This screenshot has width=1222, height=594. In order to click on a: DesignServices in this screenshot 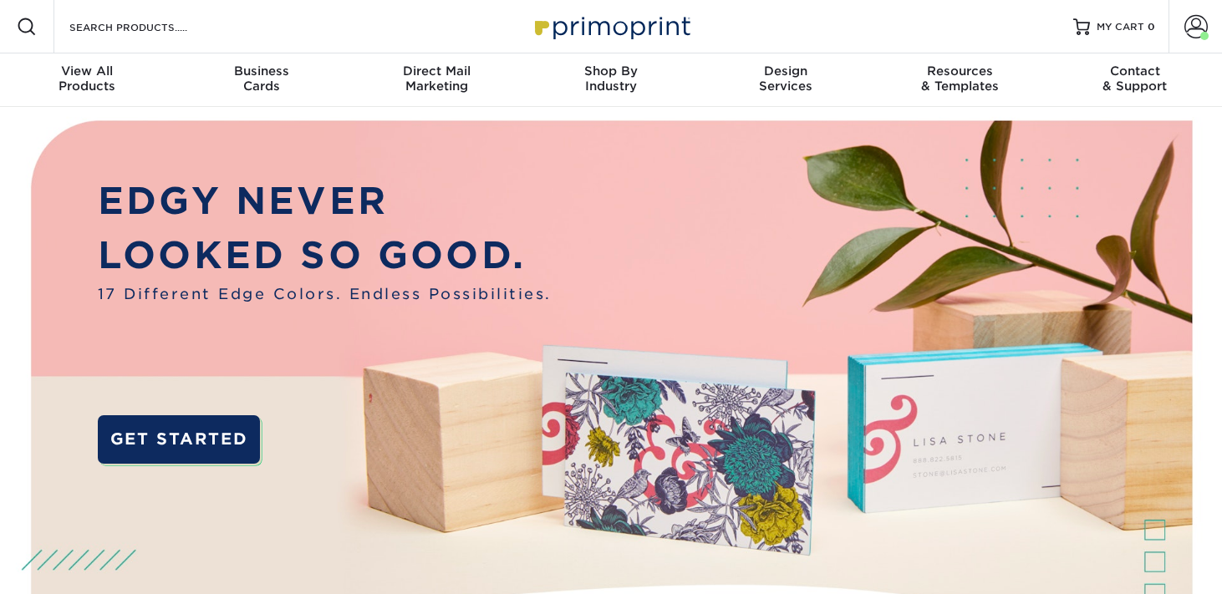, I will do `click(785, 80)`.